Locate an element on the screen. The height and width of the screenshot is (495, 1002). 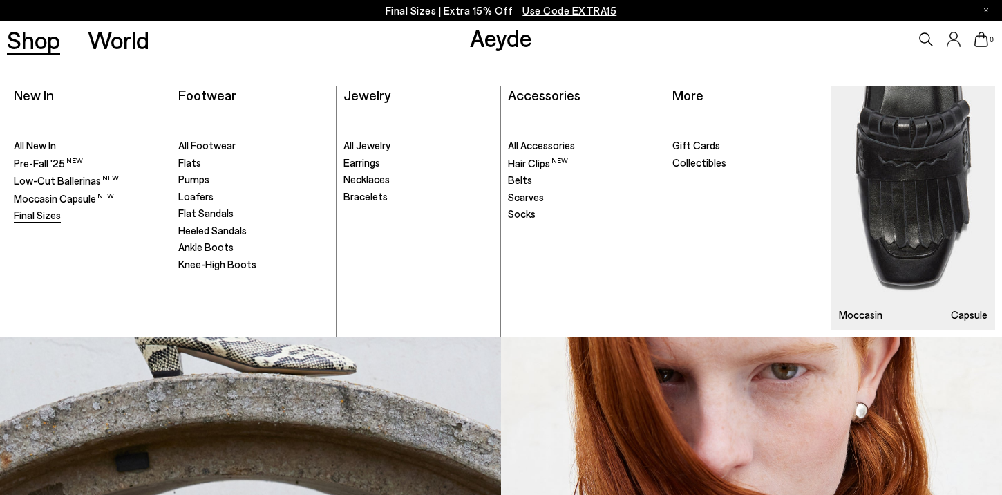
a: Socks is located at coordinates (583, 214).